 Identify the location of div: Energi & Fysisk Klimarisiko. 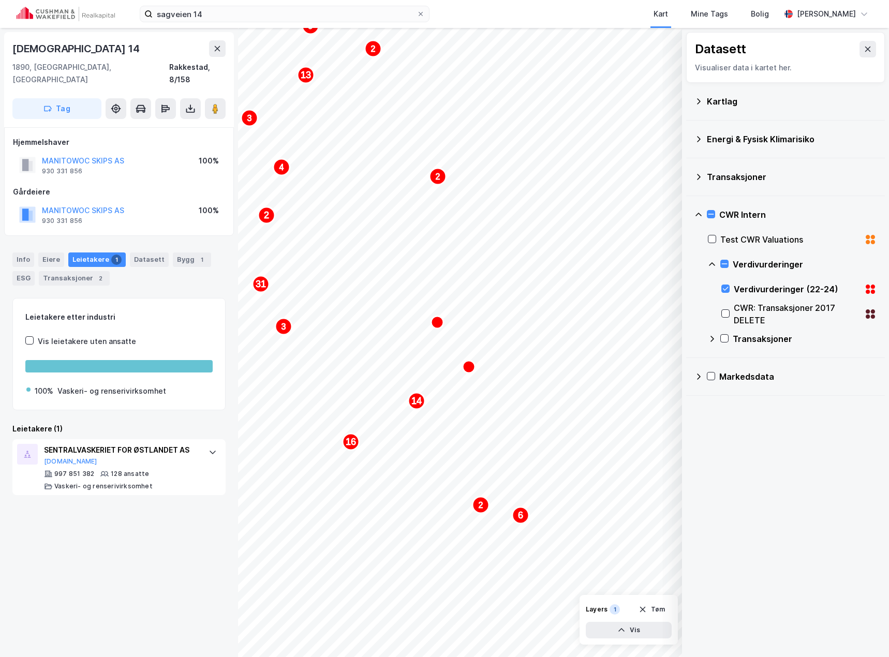
(791, 139).